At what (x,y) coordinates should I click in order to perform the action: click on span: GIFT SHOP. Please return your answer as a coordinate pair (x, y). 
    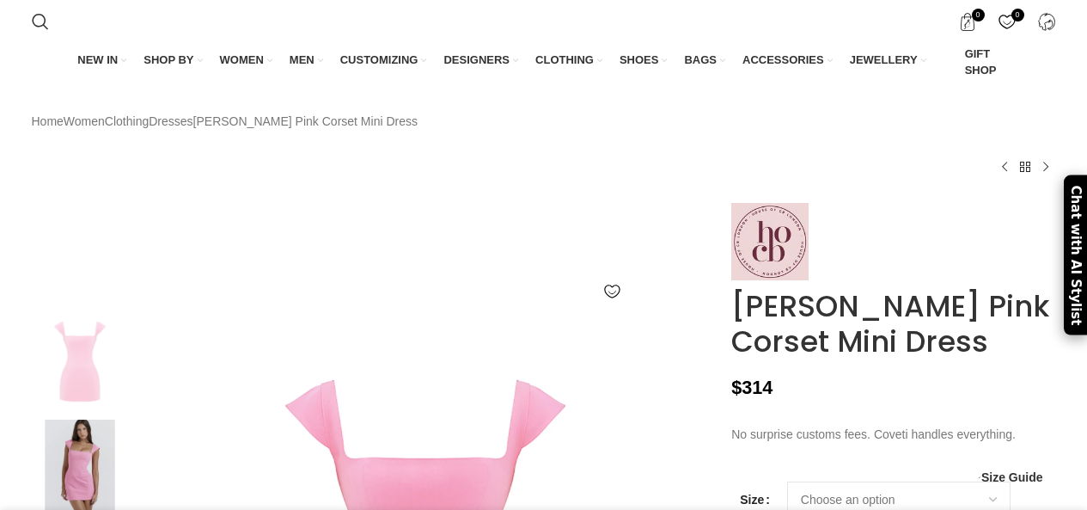
    Looking at the image, I should click on (988, 62).